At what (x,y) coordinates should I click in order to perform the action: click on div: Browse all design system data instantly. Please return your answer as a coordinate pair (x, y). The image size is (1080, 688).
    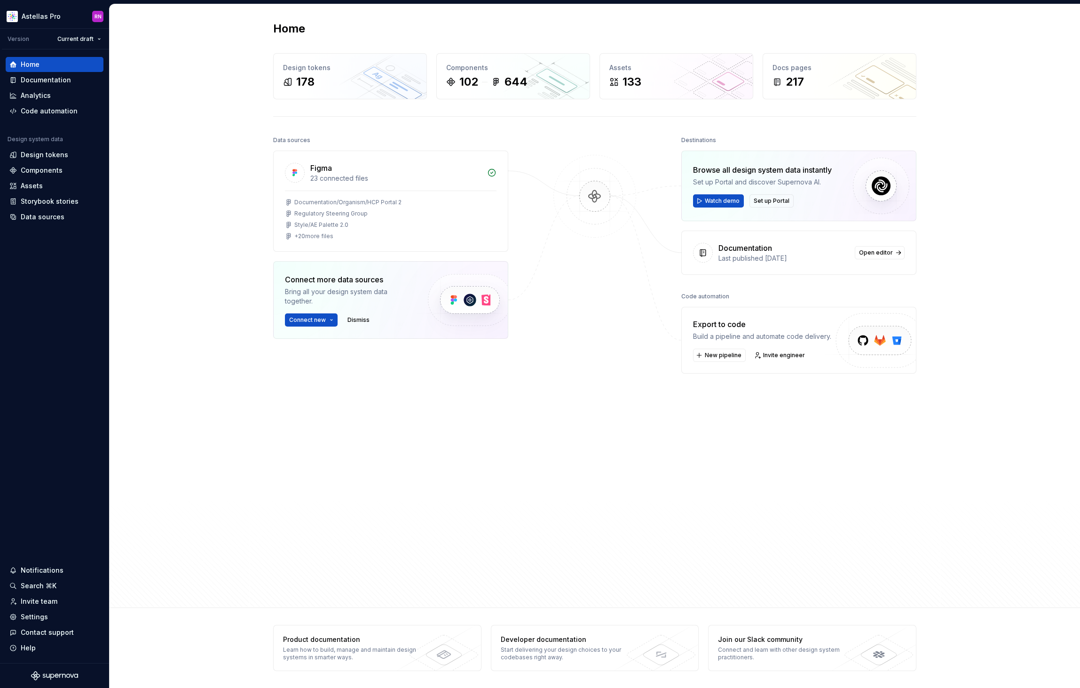
    Looking at the image, I should click on (762, 170).